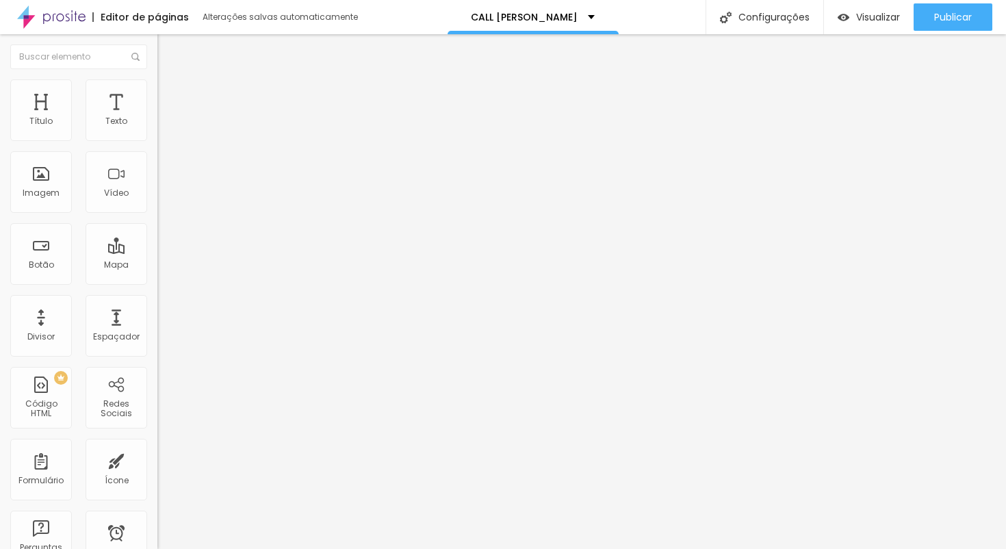 The image size is (1006, 549). What do you see at coordinates (41, 193) in the screenshot?
I see `div: Imagem` at bounding box center [41, 193].